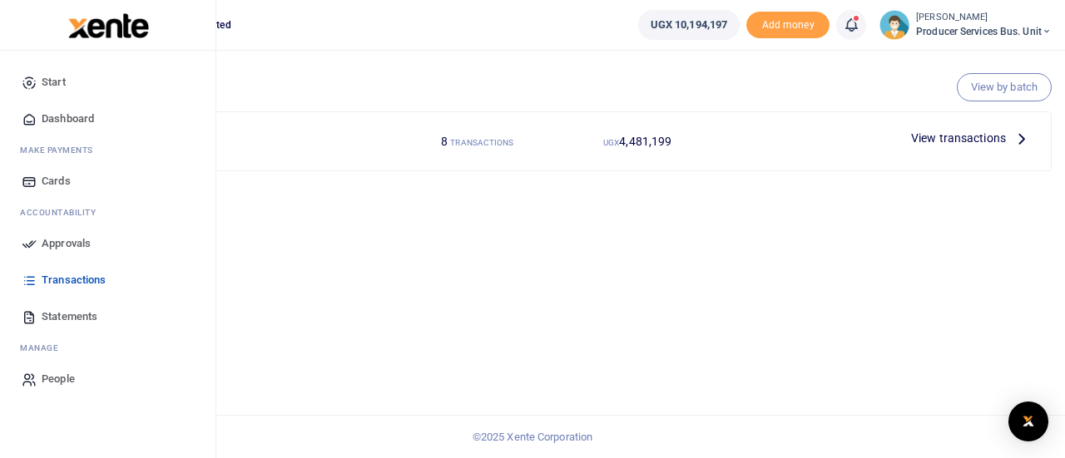  Describe the element at coordinates (689, 25) in the screenshot. I see `a: UGX 10,194,197` at that location.